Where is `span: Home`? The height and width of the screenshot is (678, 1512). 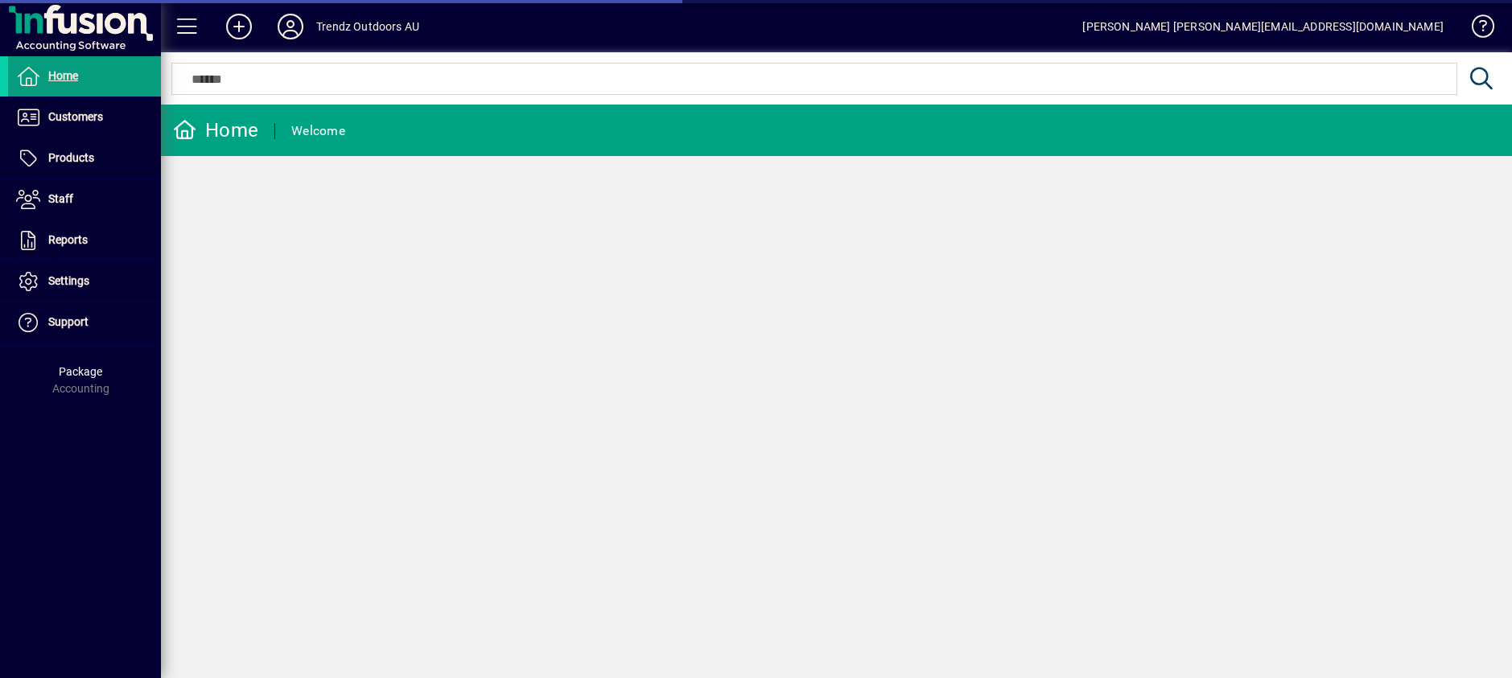 span: Home is located at coordinates (63, 76).